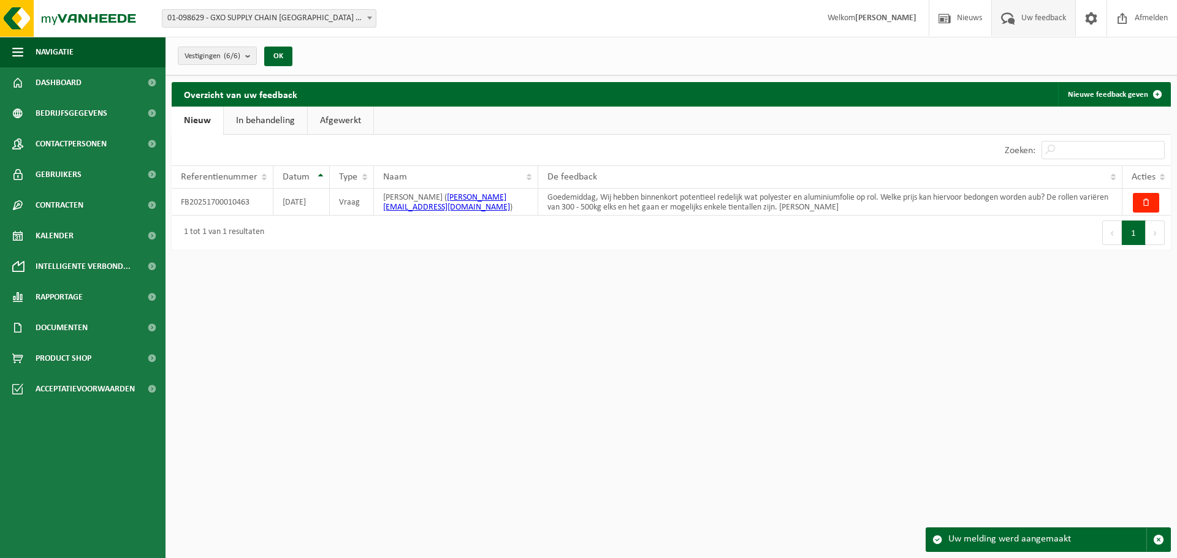 This screenshot has width=1177, height=558. I want to click on span: Dashboard, so click(58, 83).